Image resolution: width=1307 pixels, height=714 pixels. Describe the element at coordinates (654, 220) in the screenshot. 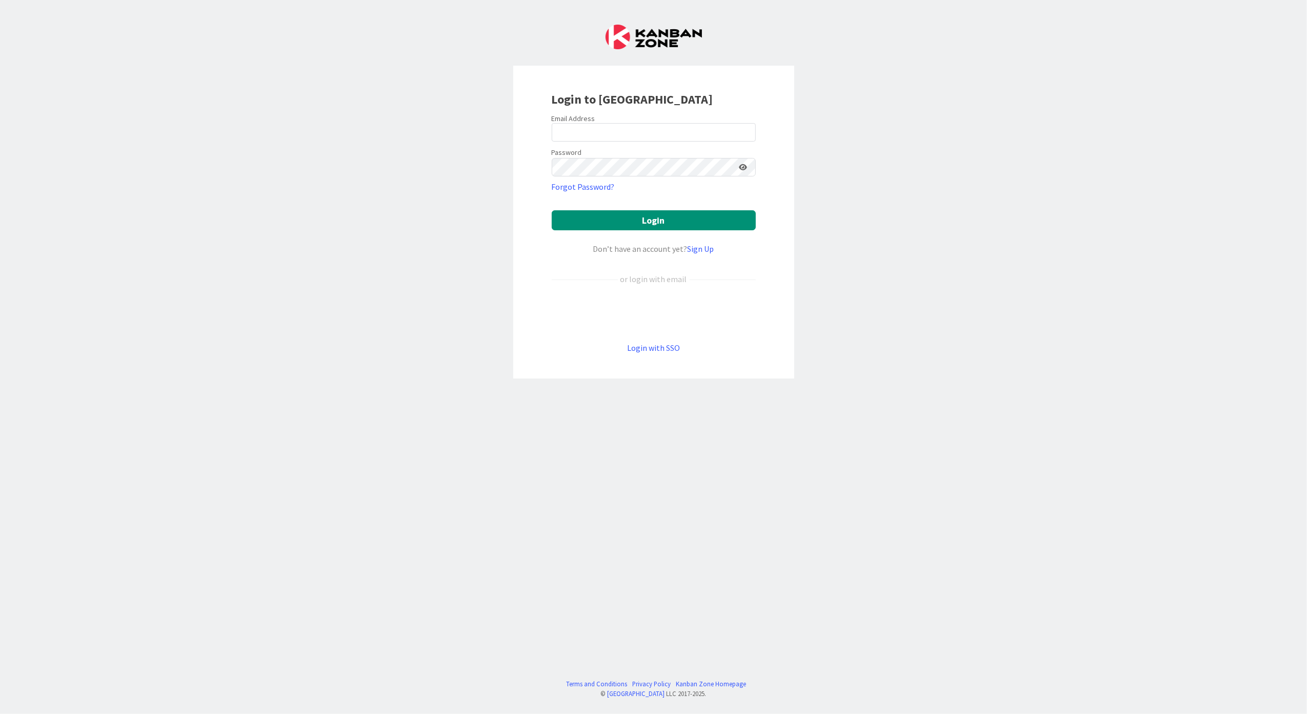

I see `button: Login` at that location.